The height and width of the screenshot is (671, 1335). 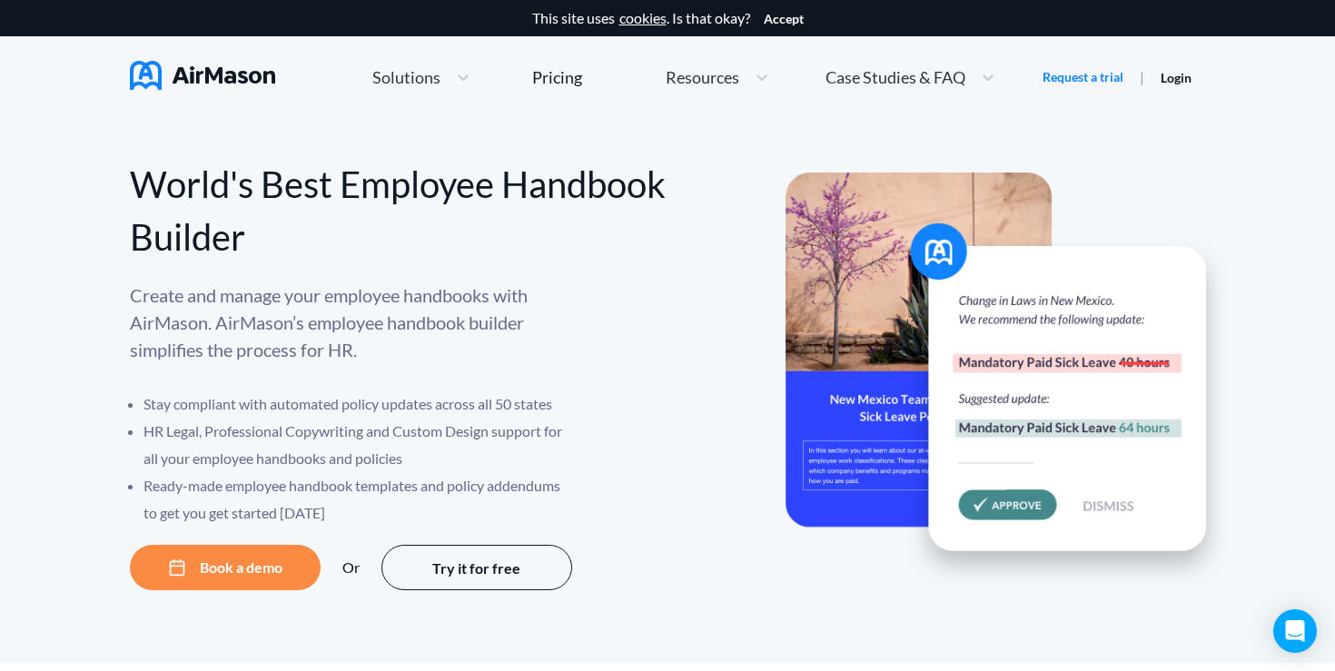 What do you see at coordinates (895, 77) in the screenshot?
I see `span: Case Studies & FAQ` at bounding box center [895, 77].